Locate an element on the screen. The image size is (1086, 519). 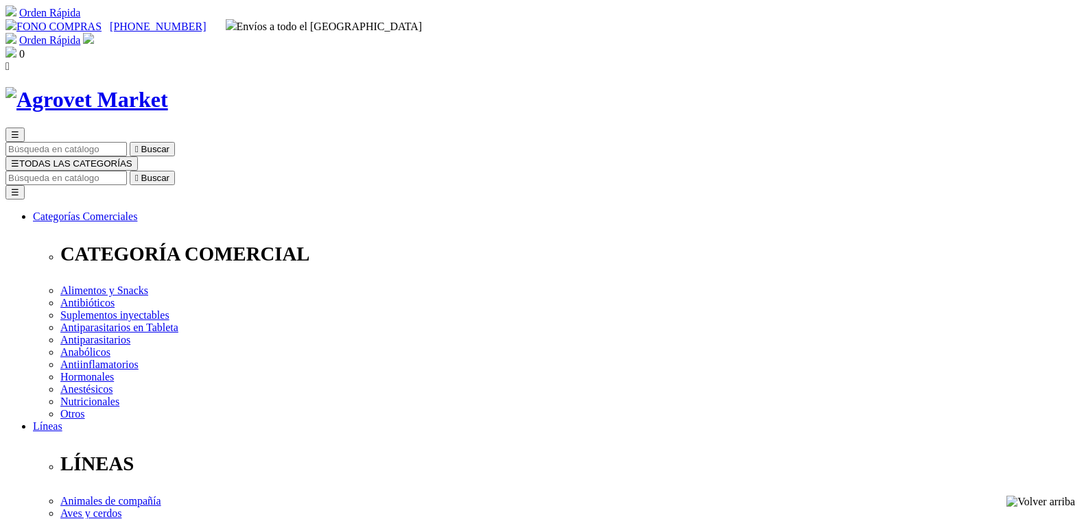
p: LÍNEAS is located at coordinates (570, 464).